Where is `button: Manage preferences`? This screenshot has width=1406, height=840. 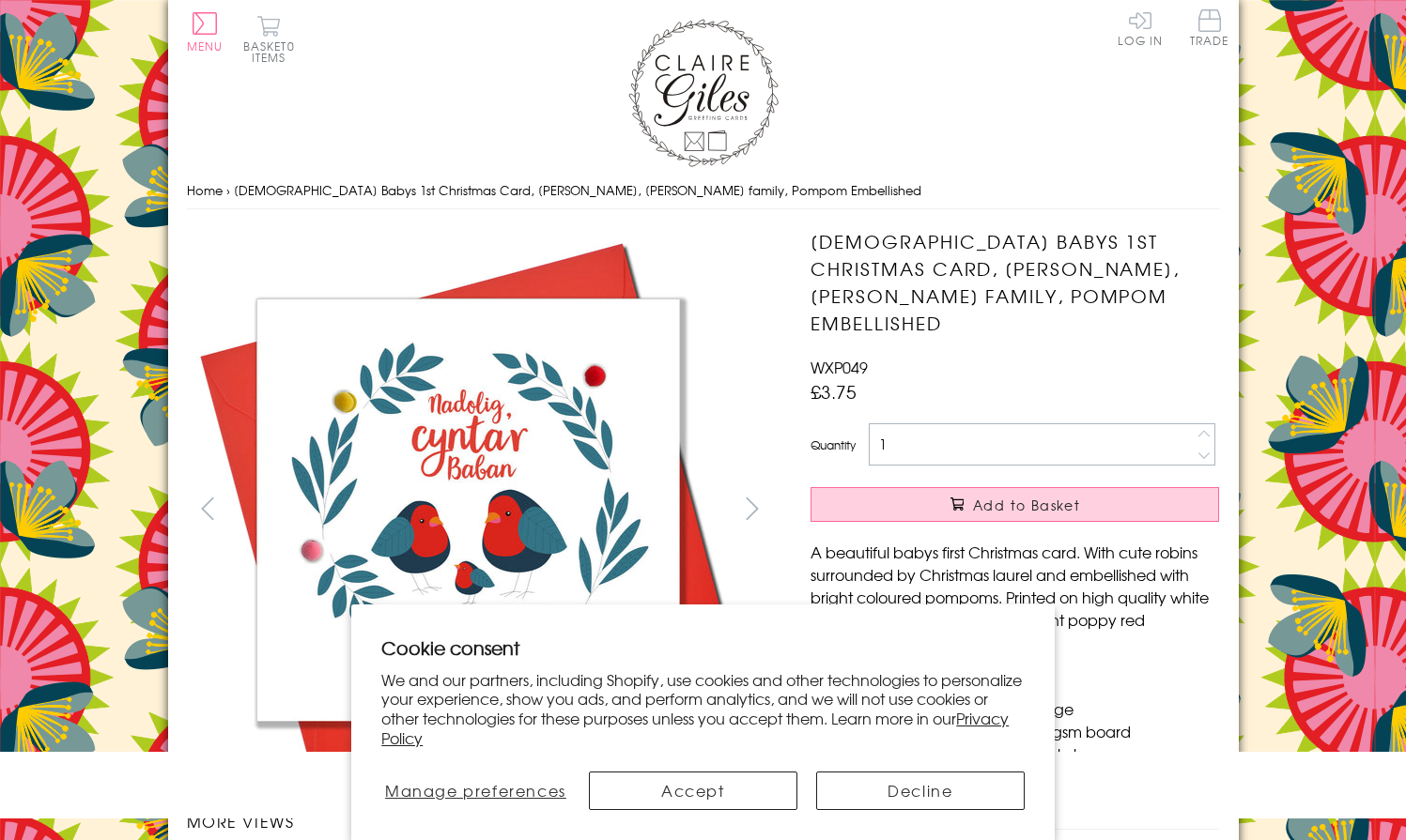
button: Manage preferences is located at coordinates (475, 790).